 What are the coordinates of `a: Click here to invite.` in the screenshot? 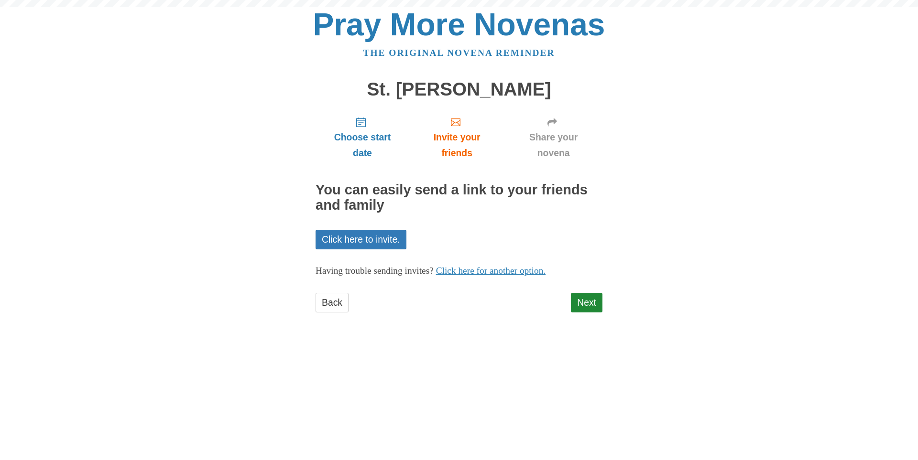 It's located at (361, 239).